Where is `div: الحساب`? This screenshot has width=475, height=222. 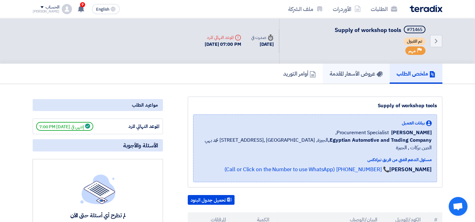 div: الحساب is located at coordinates (52, 7).